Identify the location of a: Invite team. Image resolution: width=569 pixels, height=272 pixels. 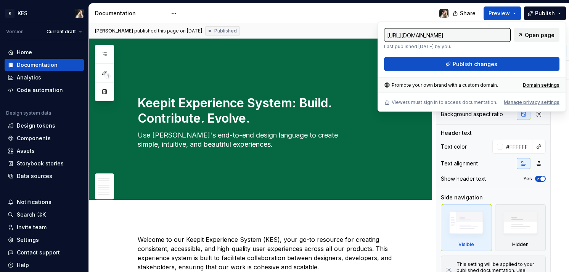
(44, 227).